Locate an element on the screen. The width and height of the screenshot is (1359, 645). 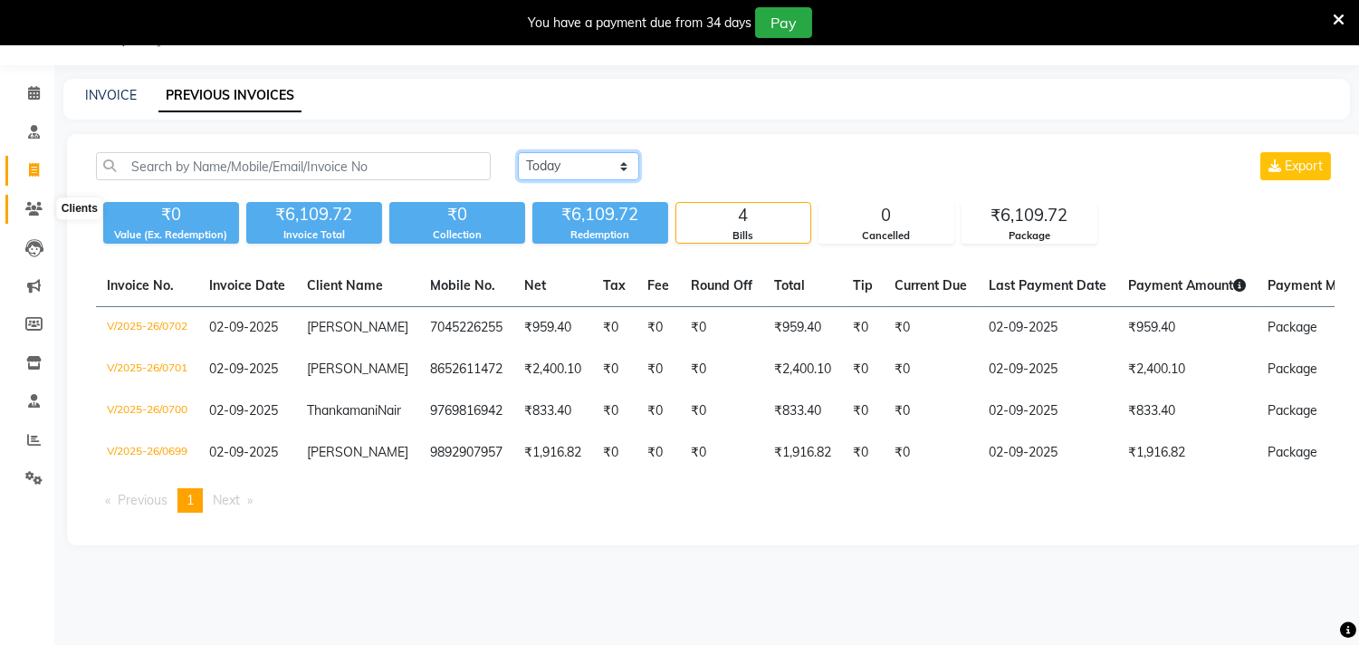
td: 9769816942 is located at coordinates (466, 411).